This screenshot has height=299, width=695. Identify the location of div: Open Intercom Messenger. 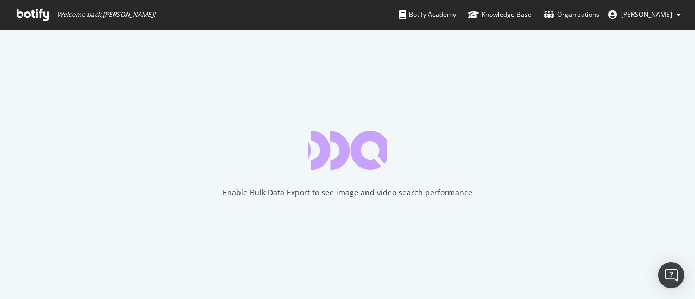
(671, 275).